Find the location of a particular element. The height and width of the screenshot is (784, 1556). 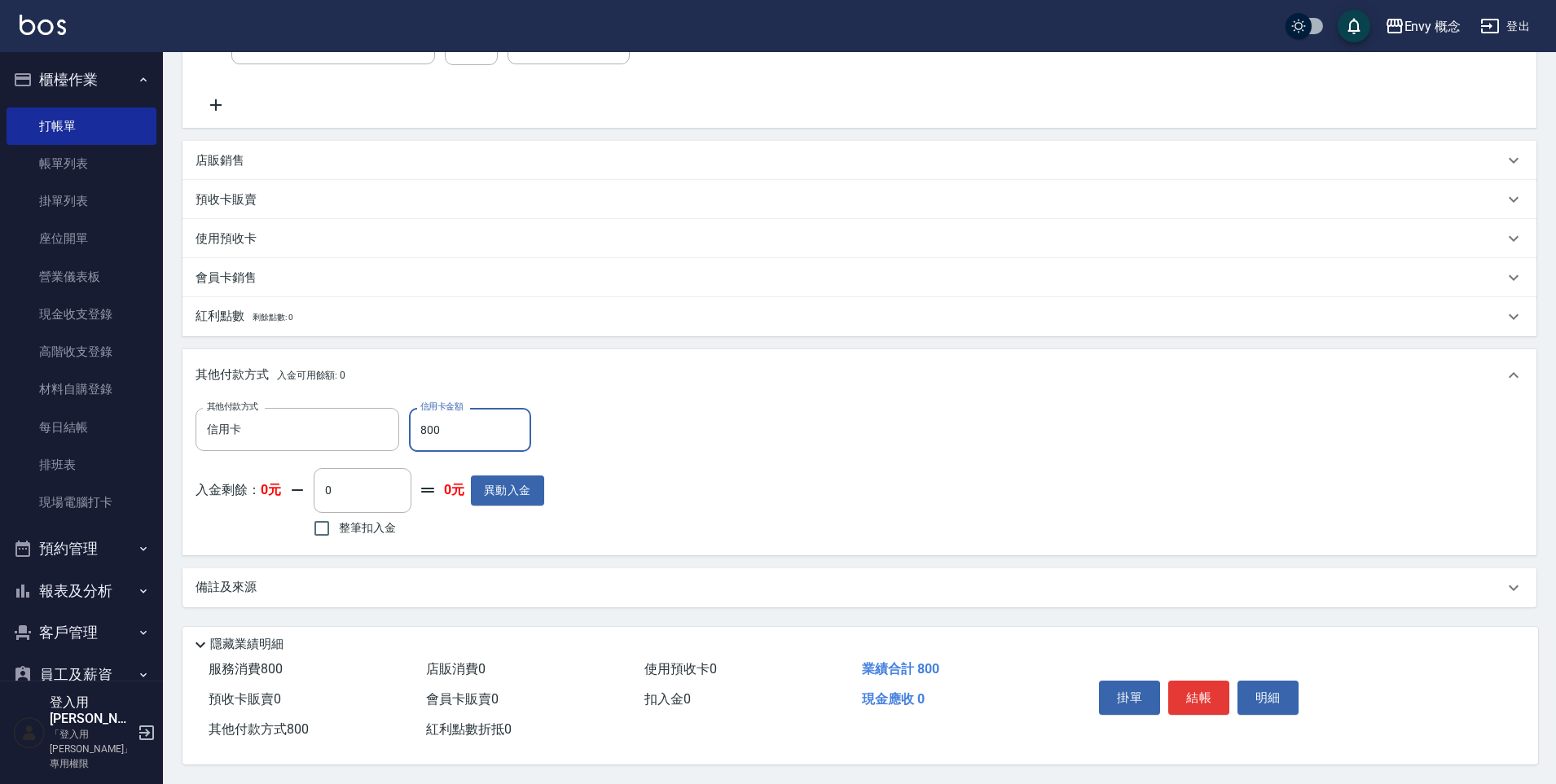

a: 營業儀表板 is located at coordinates (82, 277).